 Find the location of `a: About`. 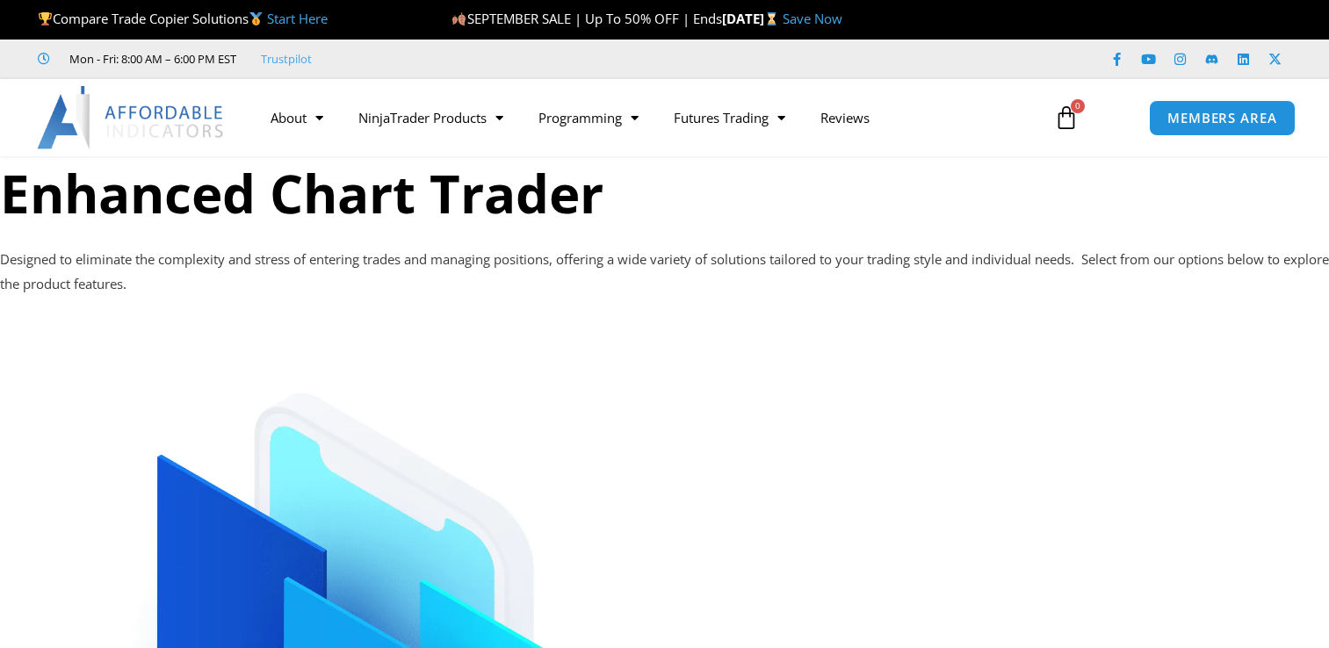

a: About is located at coordinates (297, 118).